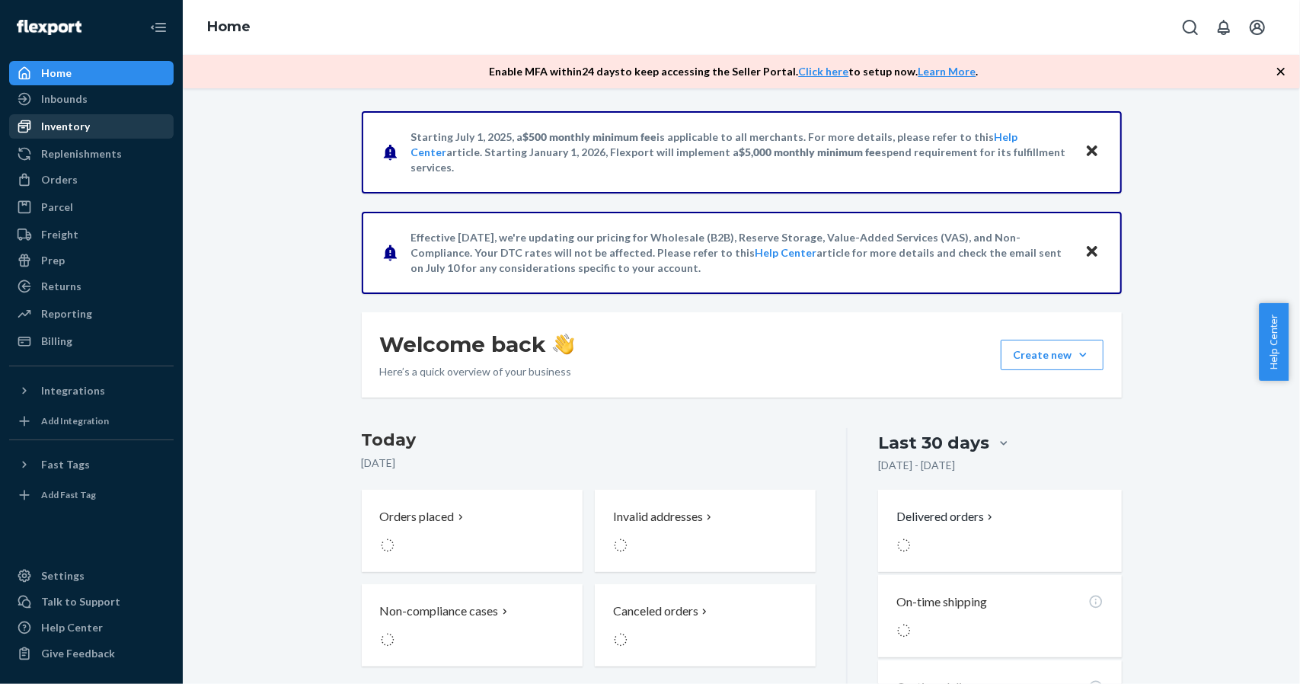  Describe the element at coordinates (658, 516) in the screenshot. I see `p: Invalid addresses` at that location.